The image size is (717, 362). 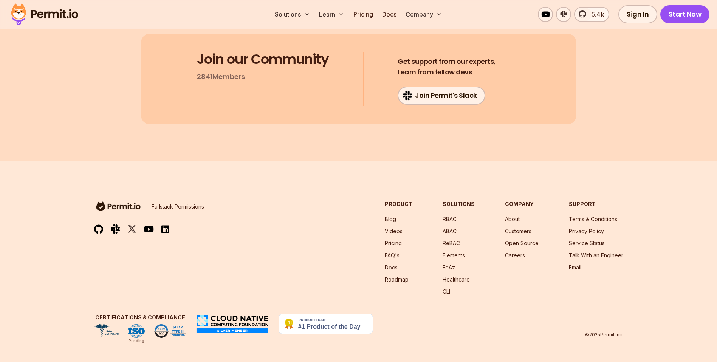 What do you see at coordinates (592, 14) in the screenshot?
I see `a: 5.4k` at bounding box center [592, 14].